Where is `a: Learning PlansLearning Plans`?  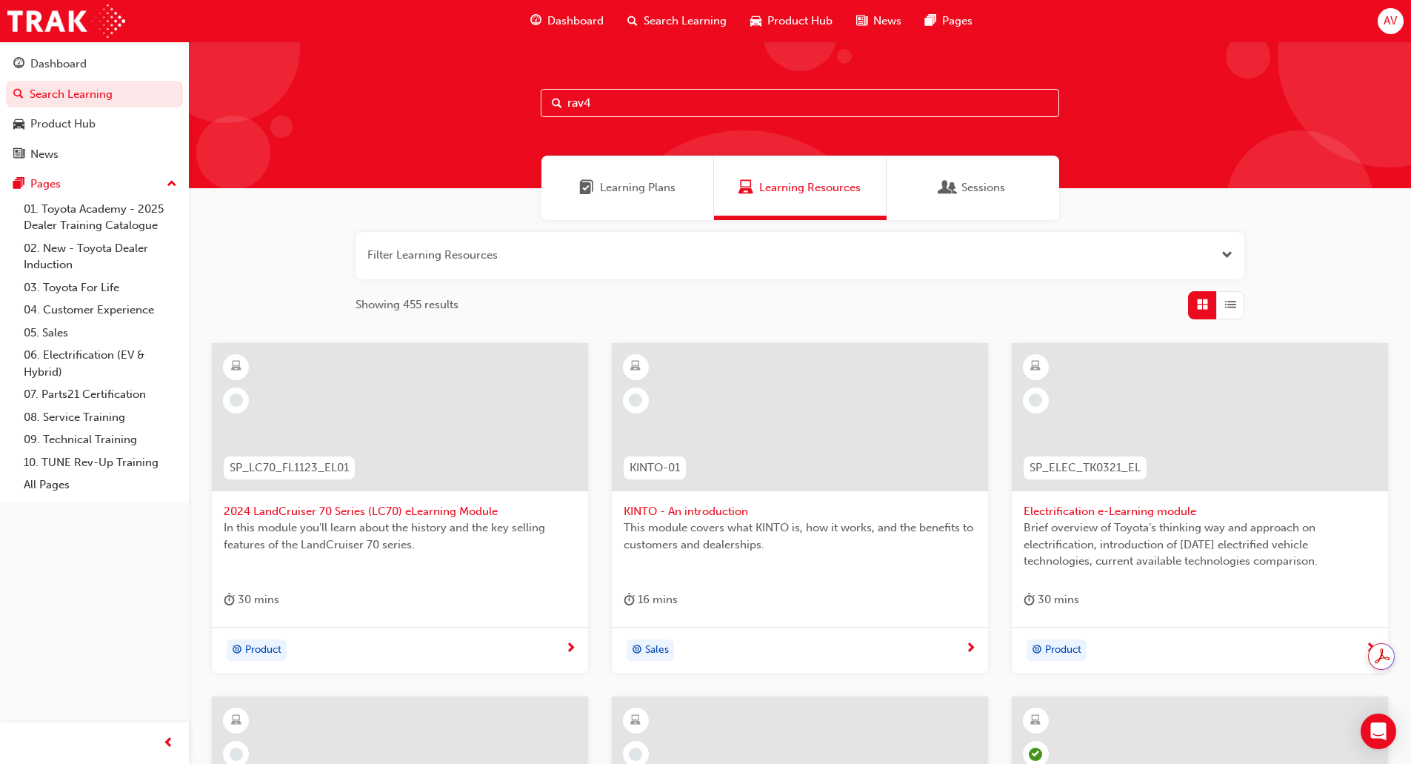
a: Learning PlansLearning Plans is located at coordinates (627, 187).